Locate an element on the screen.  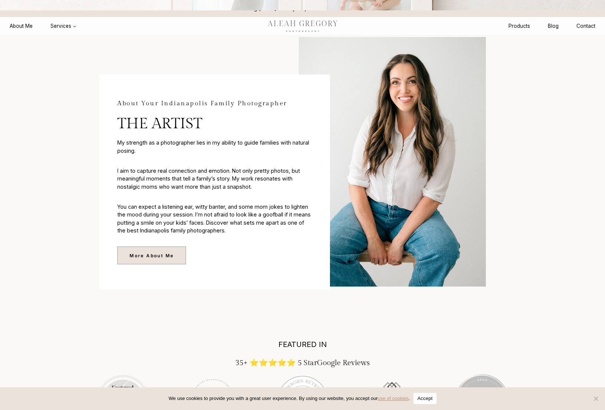
img: aleah gregory logo is located at coordinates (302, 26).